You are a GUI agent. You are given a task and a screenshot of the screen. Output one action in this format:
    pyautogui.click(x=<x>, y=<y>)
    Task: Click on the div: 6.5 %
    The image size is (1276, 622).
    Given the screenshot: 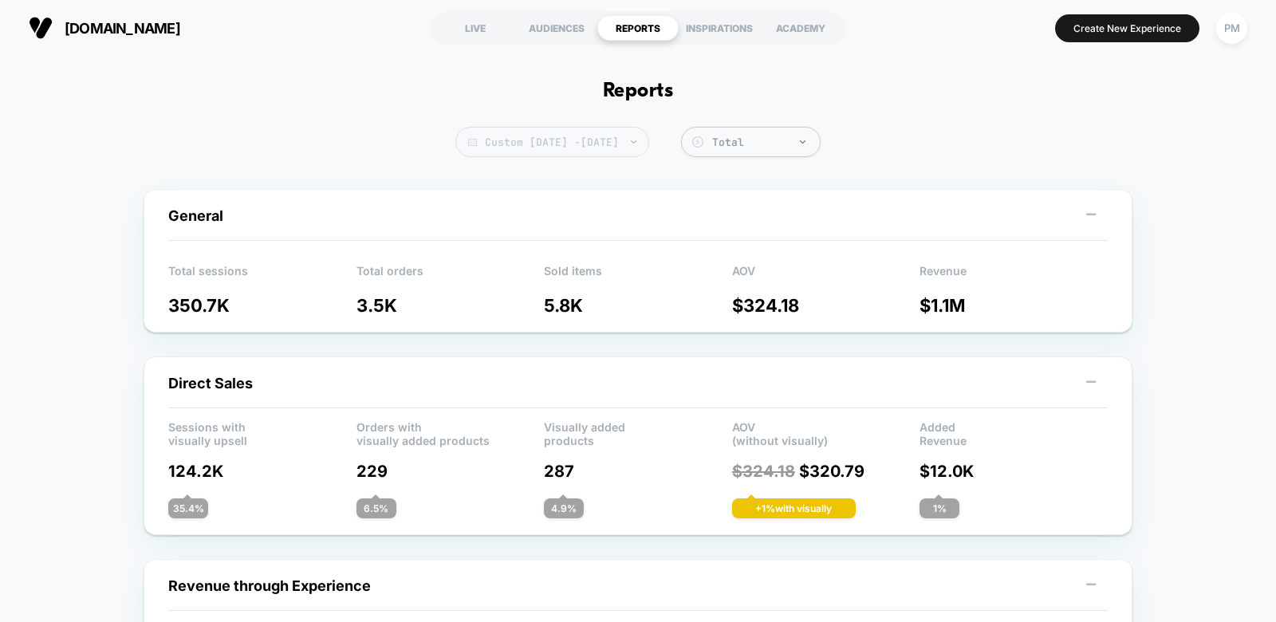 What is the action you would take?
    pyautogui.click(x=377, y=508)
    